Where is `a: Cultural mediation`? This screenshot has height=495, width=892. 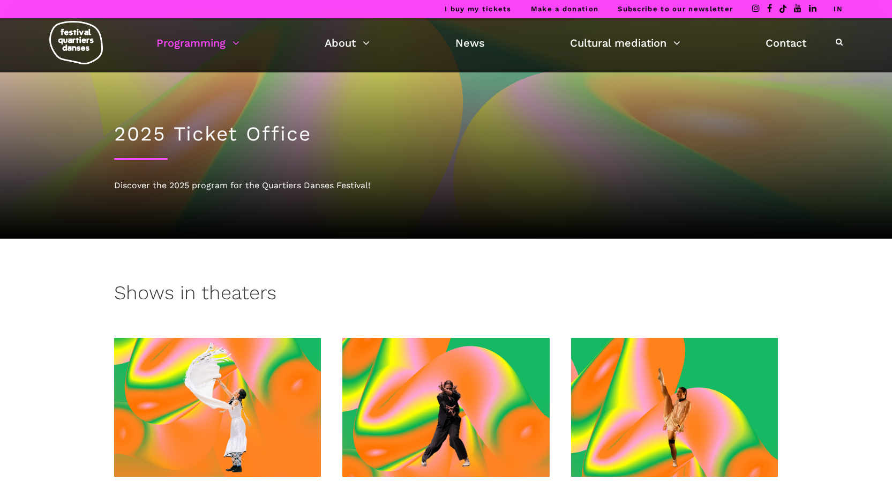 a: Cultural mediation is located at coordinates (626, 43).